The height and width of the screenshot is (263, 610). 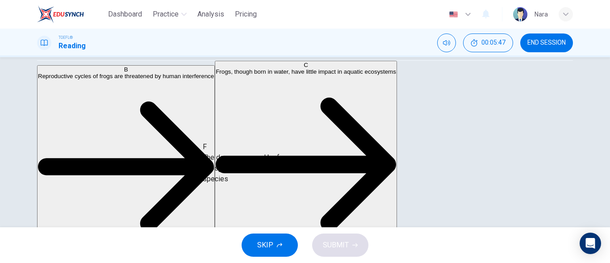 I want to click on button: CFrogs, though born in water, have little impact in aquatic ecosystems, so click(x=306, y=159).